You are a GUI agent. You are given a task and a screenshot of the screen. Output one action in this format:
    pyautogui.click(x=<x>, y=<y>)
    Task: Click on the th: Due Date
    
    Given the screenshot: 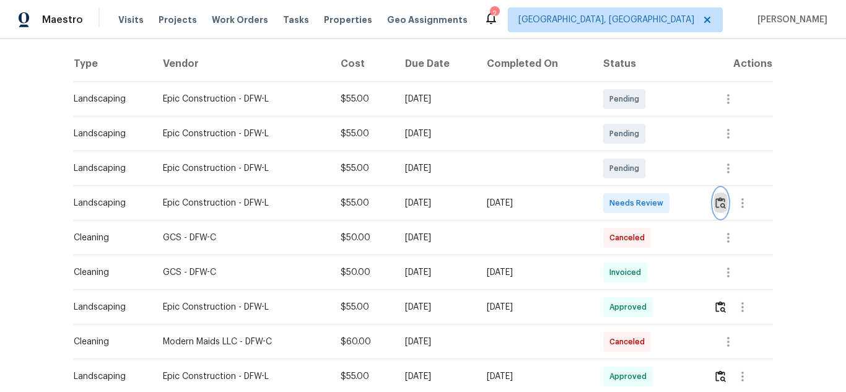 What is the action you would take?
    pyautogui.click(x=436, y=64)
    